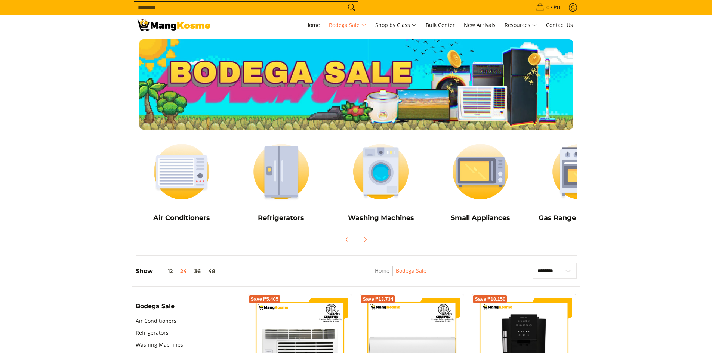  What do you see at coordinates (281, 182) in the screenshot?
I see `a: Refrigerators Refrigerators` at bounding box center [281, 182].